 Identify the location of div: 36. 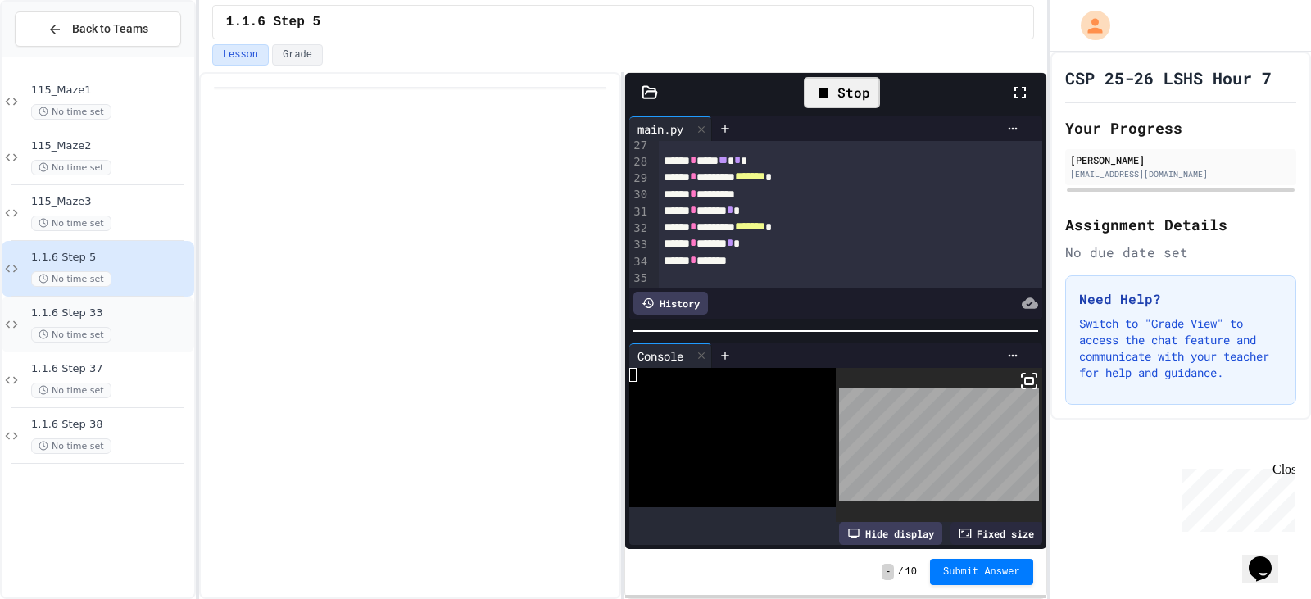
(639, 295).